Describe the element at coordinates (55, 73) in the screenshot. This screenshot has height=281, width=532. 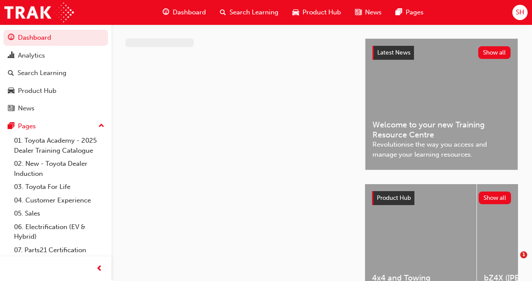
I see `button: DashboardAnalyticsSearch LearningProduct HubNews` at that location.